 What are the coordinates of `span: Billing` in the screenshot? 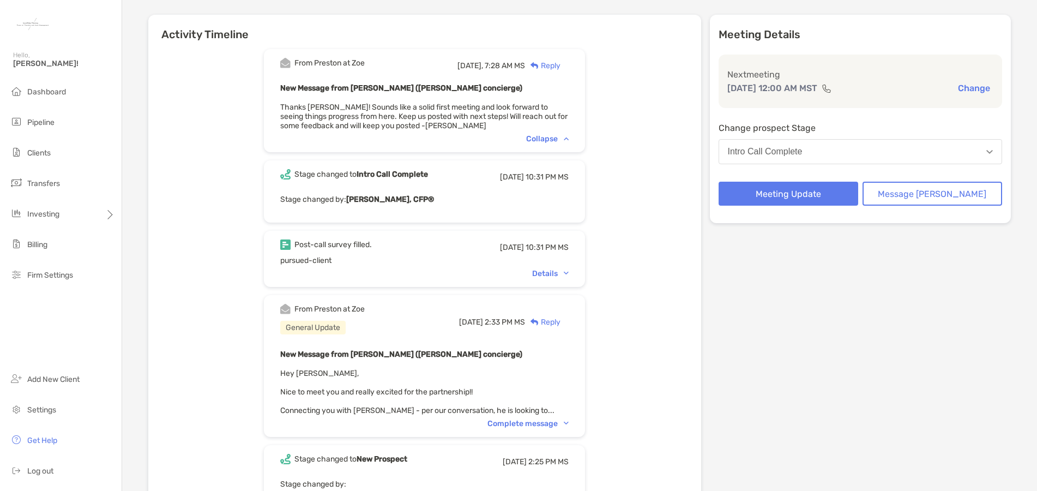 It's located at (37, 244).